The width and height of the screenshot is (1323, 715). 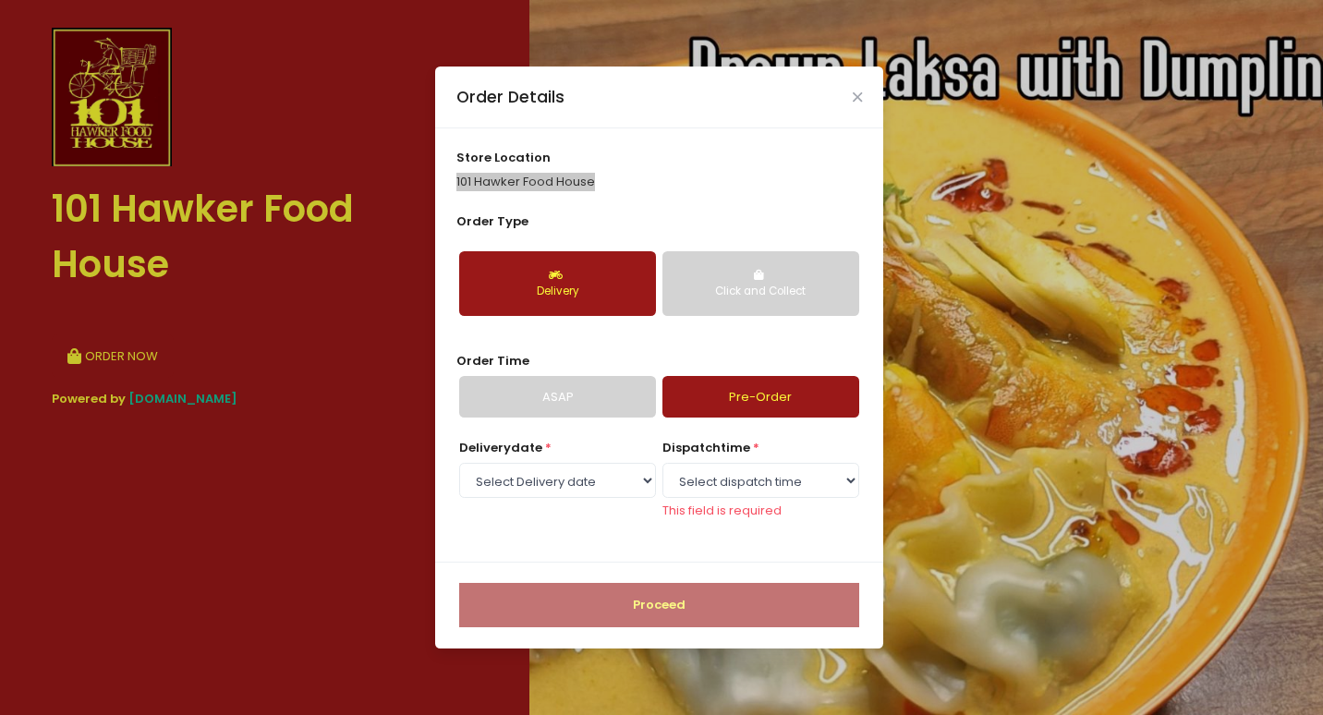 I want to click on button: Close, so click(x=857, y=97).